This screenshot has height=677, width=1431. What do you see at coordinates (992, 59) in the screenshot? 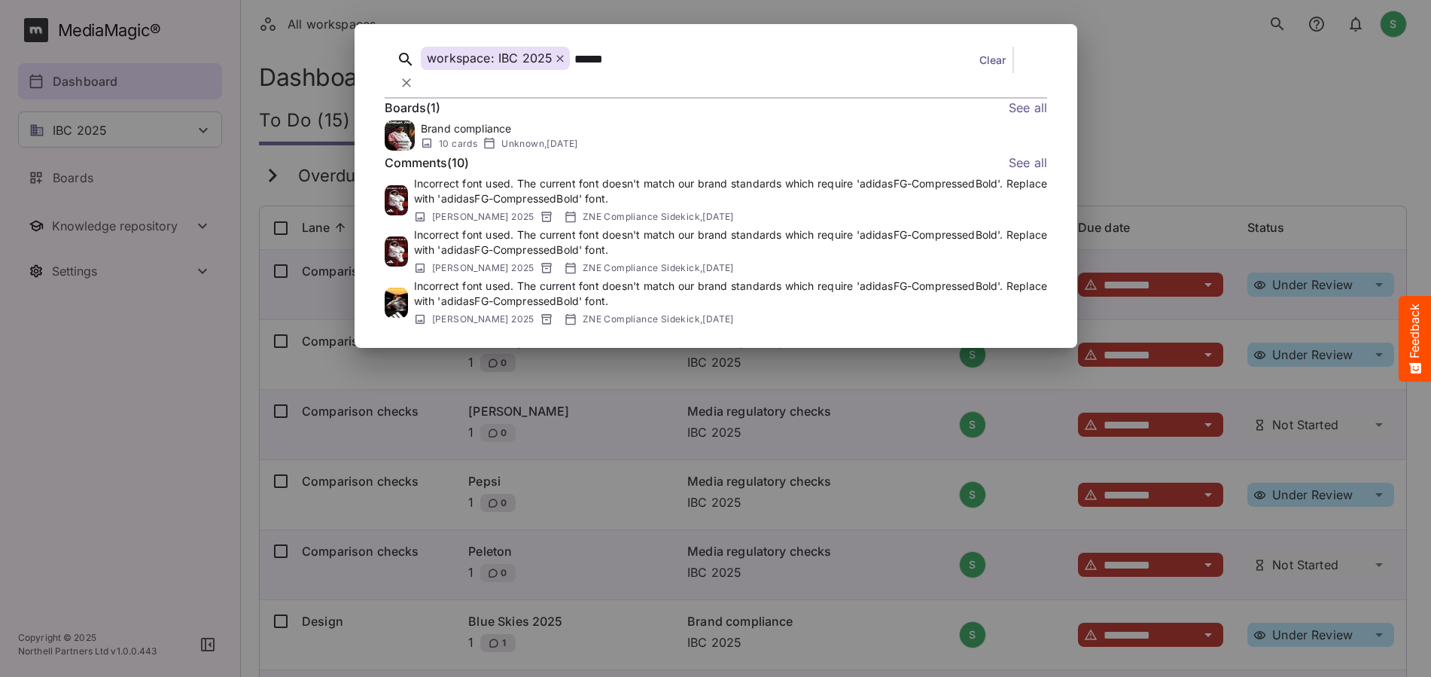
I see `a: Clear` at bounding box center [992, 59].